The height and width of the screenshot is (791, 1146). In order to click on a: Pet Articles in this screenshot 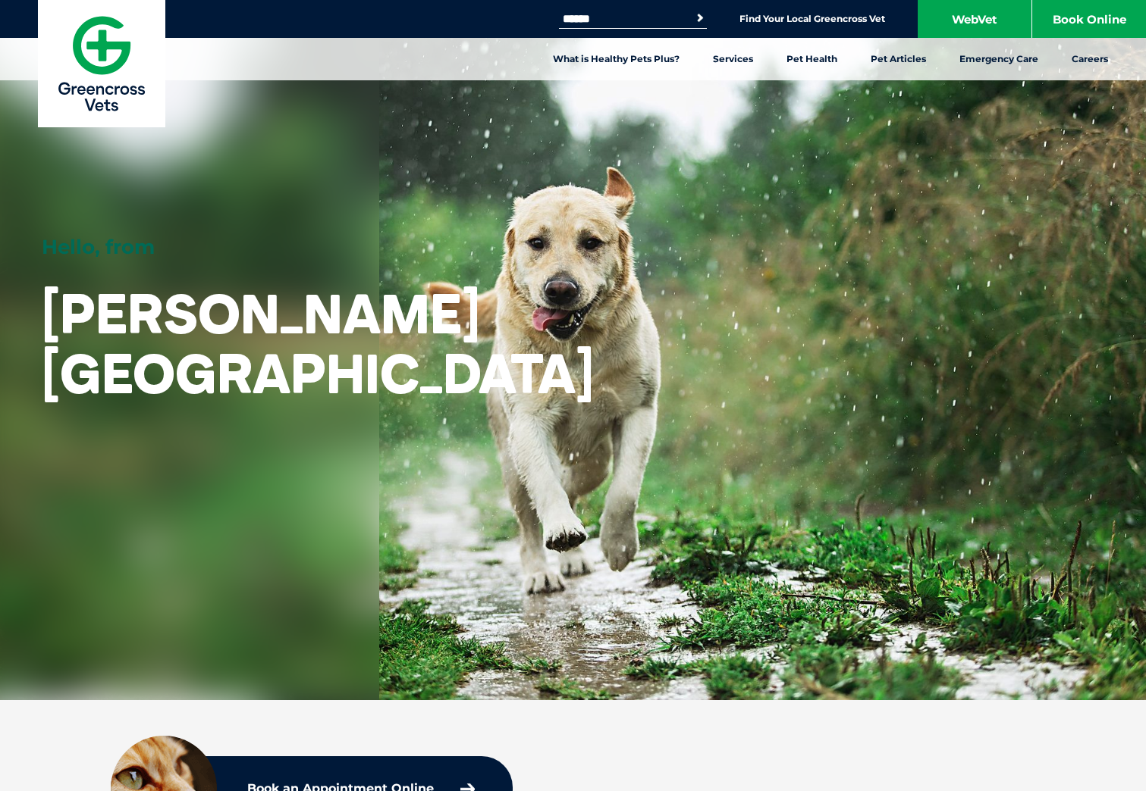, I will do `click(898, 59)`.